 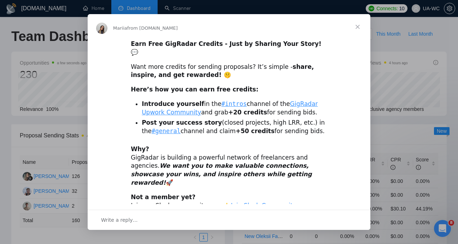 What do you see at coordinates (230, 108) in the screenshot?
I see `a: GigRadar Upwork Community` at bounding box center [230, 108].